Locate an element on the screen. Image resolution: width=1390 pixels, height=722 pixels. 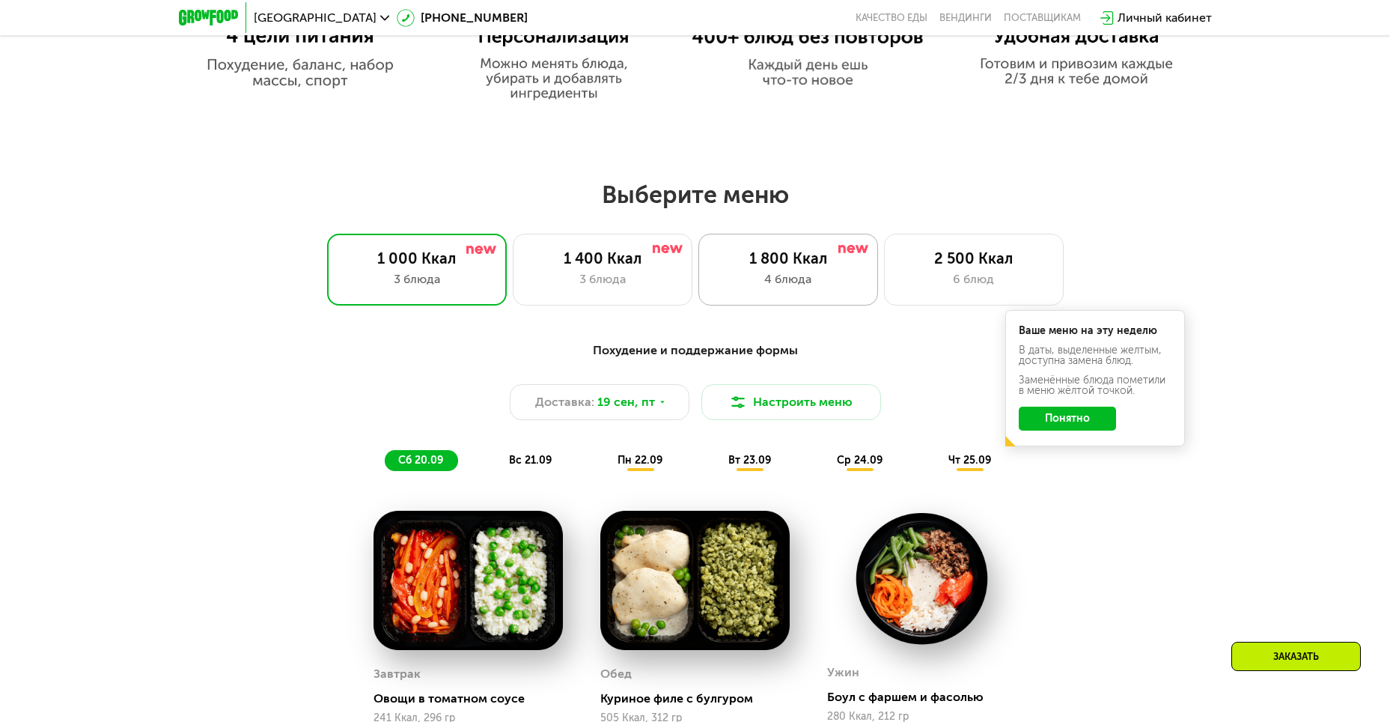
div: 6 блюд is located at coordinates (974, 279).